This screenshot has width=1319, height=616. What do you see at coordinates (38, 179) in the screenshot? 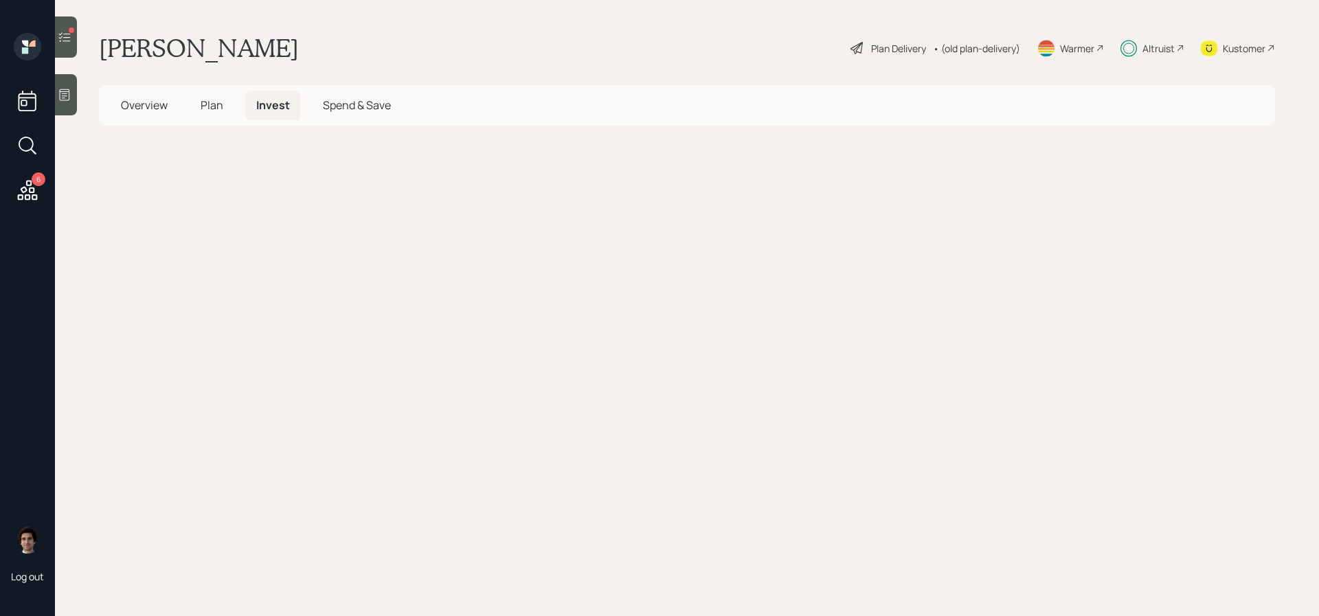
I see `div: 6` at bounding box center [38, 179].